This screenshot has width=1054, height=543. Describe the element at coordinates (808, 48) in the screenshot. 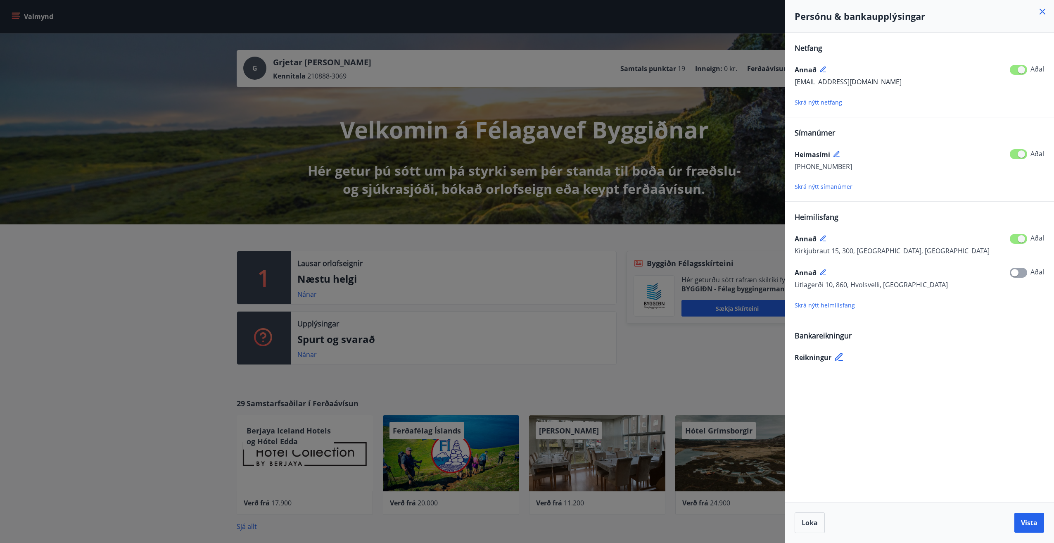

I see `span: Netfang` at that location.